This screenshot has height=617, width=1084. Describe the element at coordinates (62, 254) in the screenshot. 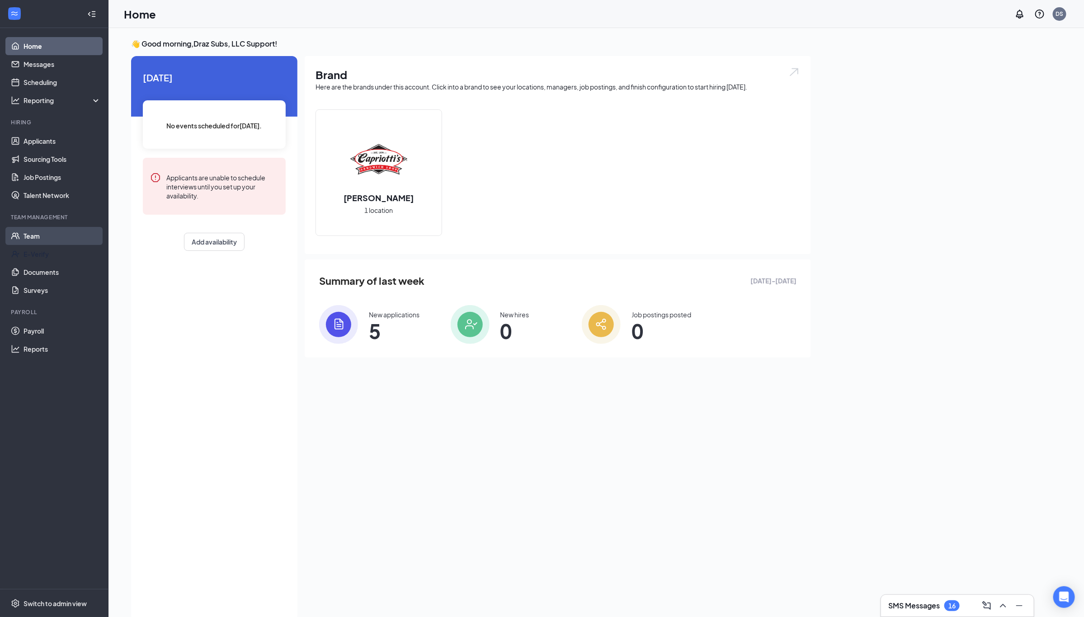

I see `a: E-Verify` at that location.